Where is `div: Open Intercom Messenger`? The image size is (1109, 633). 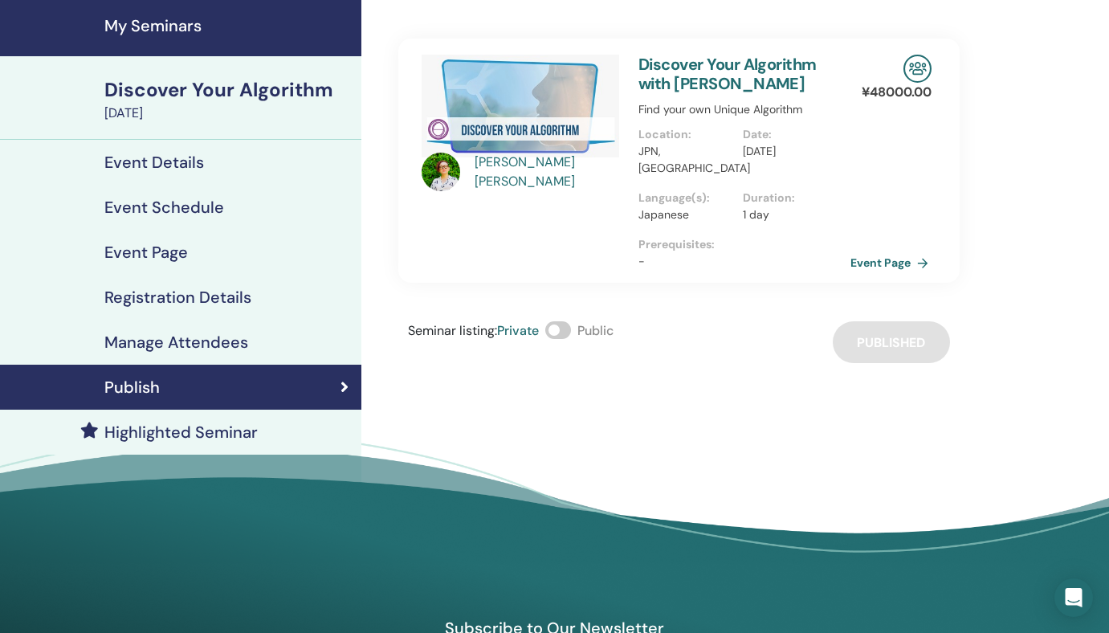 div: Open Intercom Messenger is located at coordinates (1074, 598).